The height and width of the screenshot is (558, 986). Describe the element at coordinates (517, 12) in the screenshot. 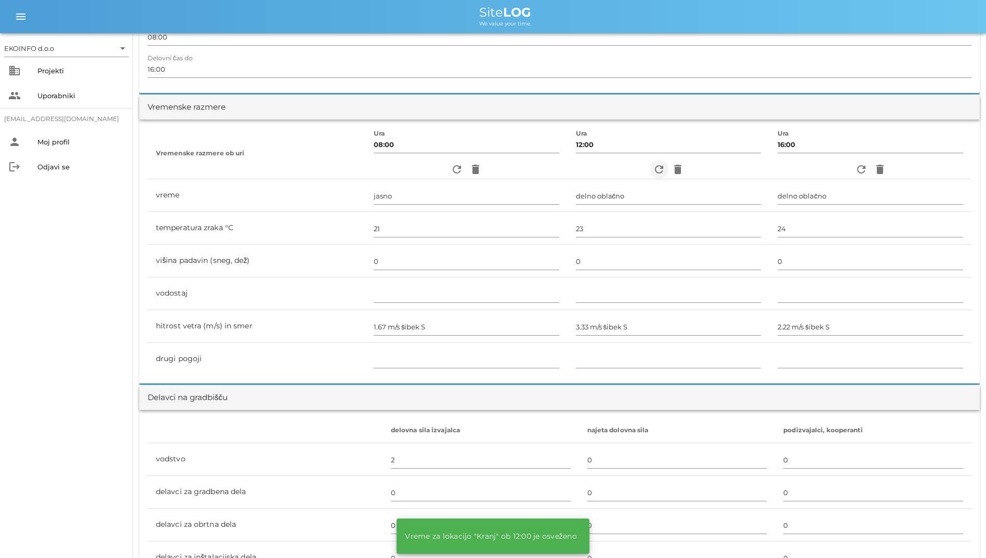

I see `b: LOG` at that location.